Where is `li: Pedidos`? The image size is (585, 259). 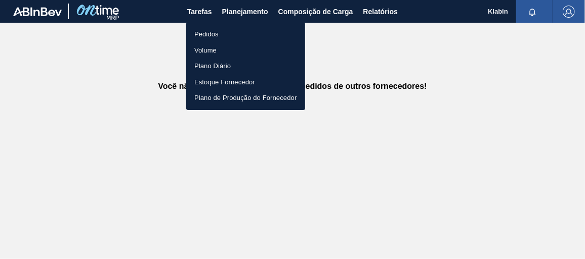 li: Pedidos is located at coordinates (245, 34).